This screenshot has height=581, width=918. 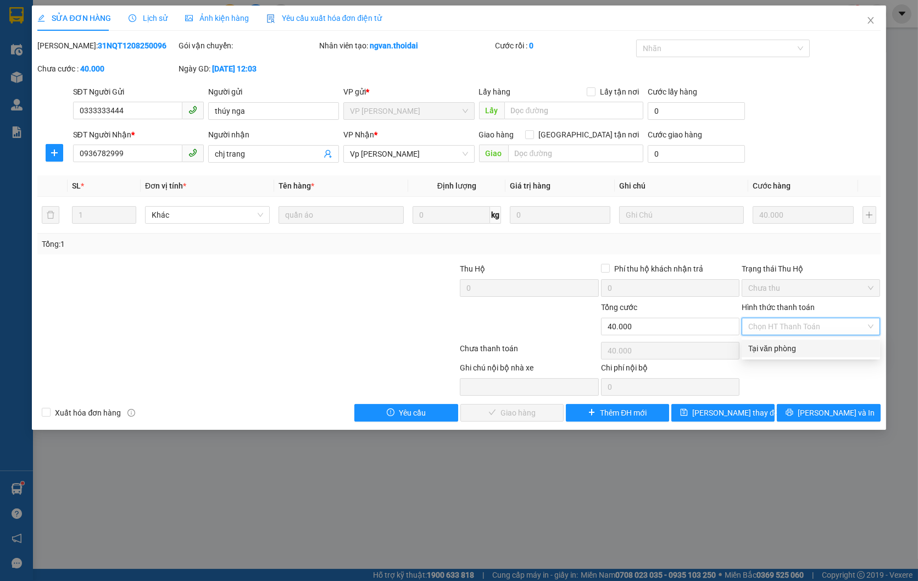 I want to click on span: Tổng cước, so click(x=619, y=307).